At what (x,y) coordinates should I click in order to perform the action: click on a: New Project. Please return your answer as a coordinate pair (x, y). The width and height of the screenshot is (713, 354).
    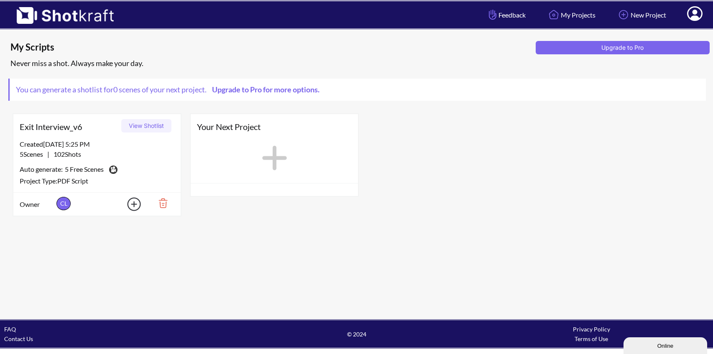
    Looking at the image, I should click on (641, 15).